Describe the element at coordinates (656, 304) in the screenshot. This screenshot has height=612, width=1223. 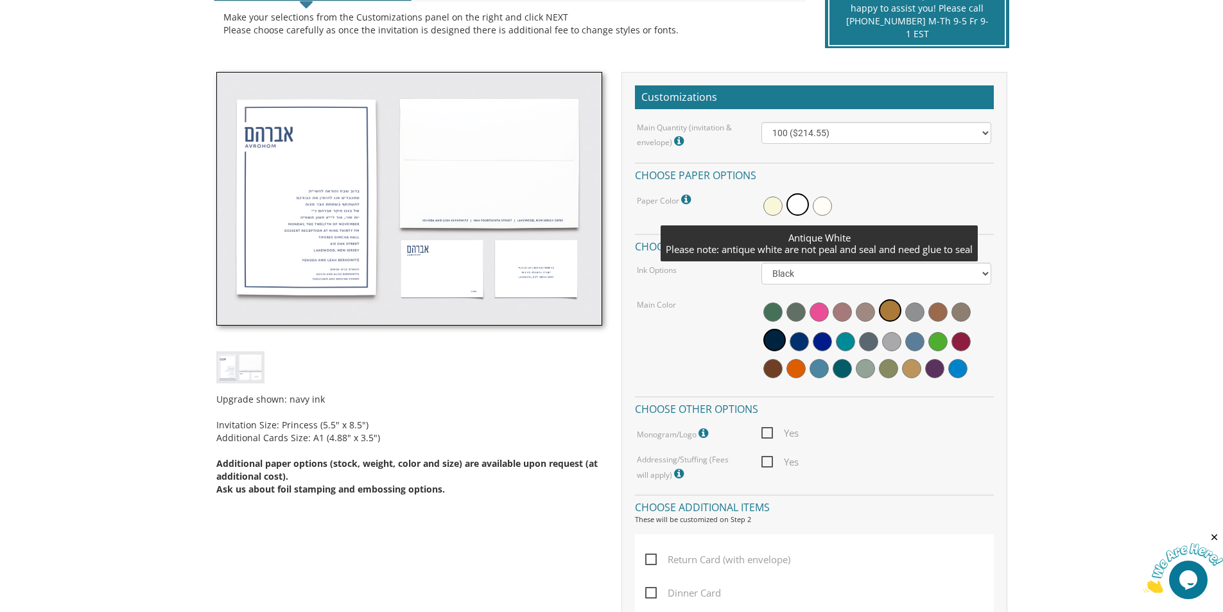
I see `label: Main Color` at that location.